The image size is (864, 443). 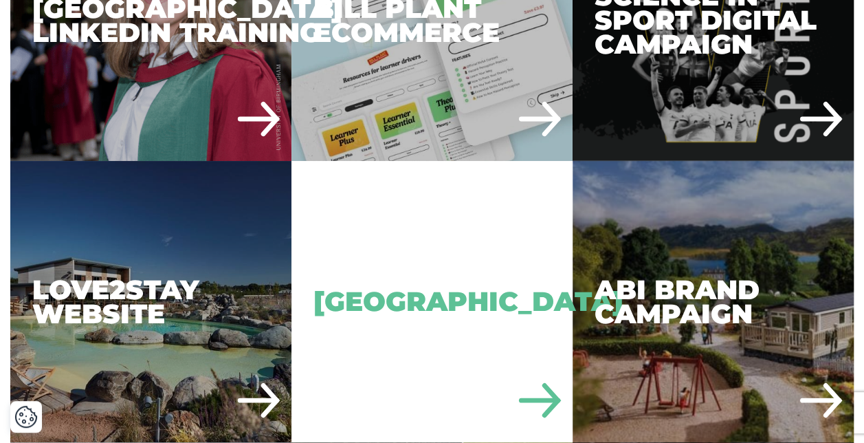 What do you see at coordinates (151, 301) in the screenshot?
I see `div: Love2Stay Website` at bounding box center [151, 301].